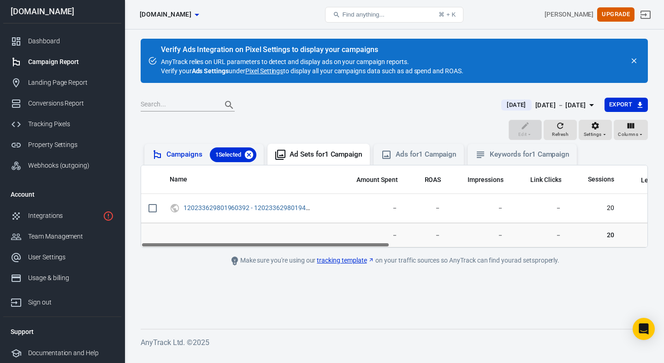 Image resolution: width=664 pixels, height=363 pixels. What do you see at coordinates (312, 61) in the screenshot?
I see `div: AnyTrack relies on URL parameters to detect and display ads on your campaign reports. Verify your...` at bounding box center [312, 61].